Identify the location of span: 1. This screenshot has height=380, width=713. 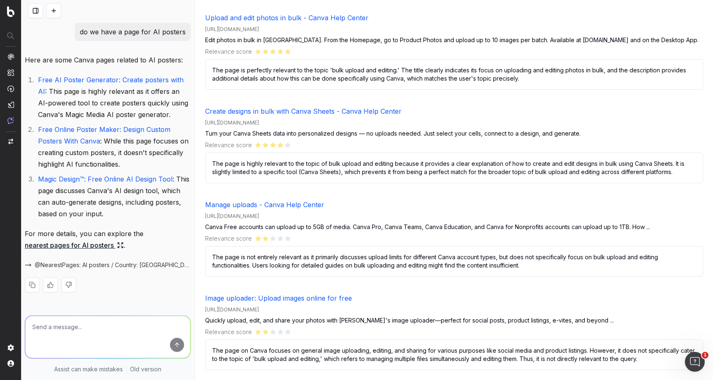
(705, 355).